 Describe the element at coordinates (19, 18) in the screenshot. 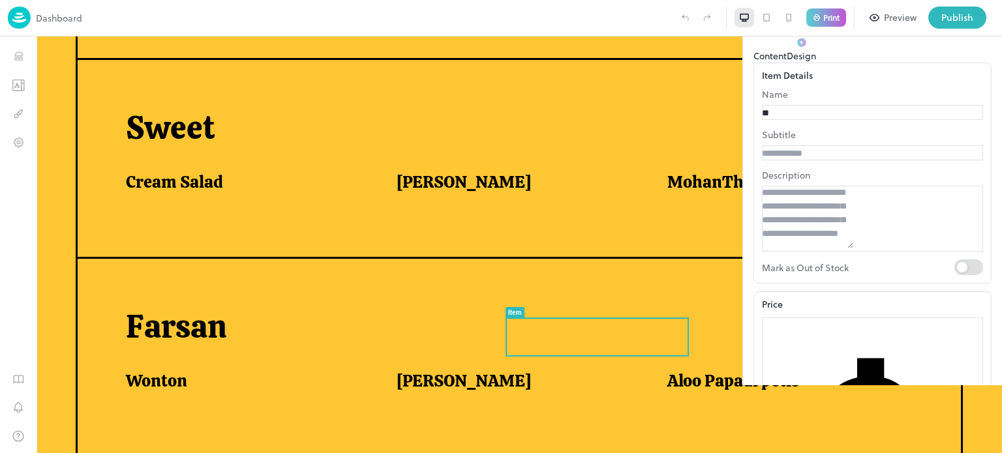

I see `img: logo-86c26b7e.jpg` at that location.